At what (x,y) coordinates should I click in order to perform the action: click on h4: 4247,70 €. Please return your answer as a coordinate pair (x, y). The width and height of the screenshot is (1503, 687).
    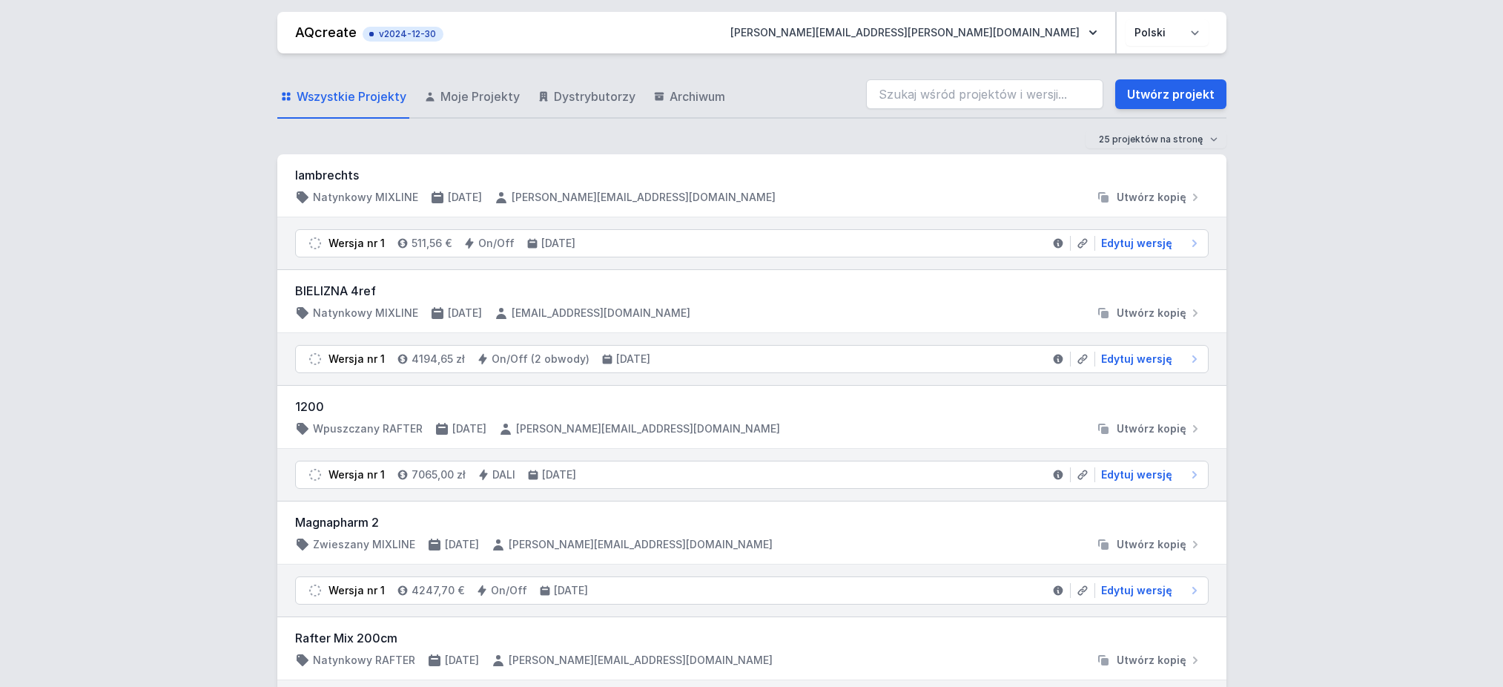
    Looking at the image, I should click on (438, 590).